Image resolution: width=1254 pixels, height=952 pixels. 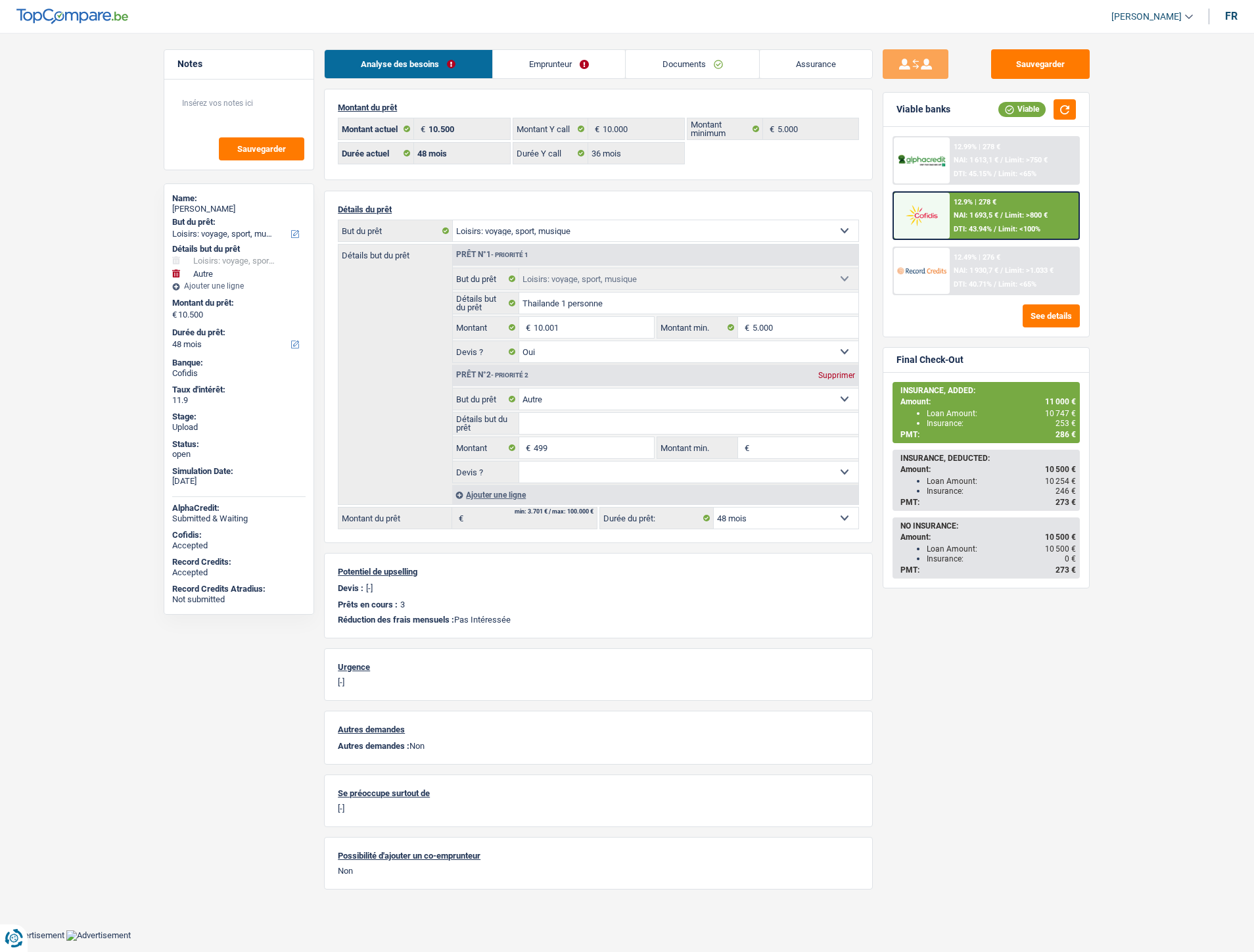 I want to click on span: - Priorité 1, so click(x=509, y=255).